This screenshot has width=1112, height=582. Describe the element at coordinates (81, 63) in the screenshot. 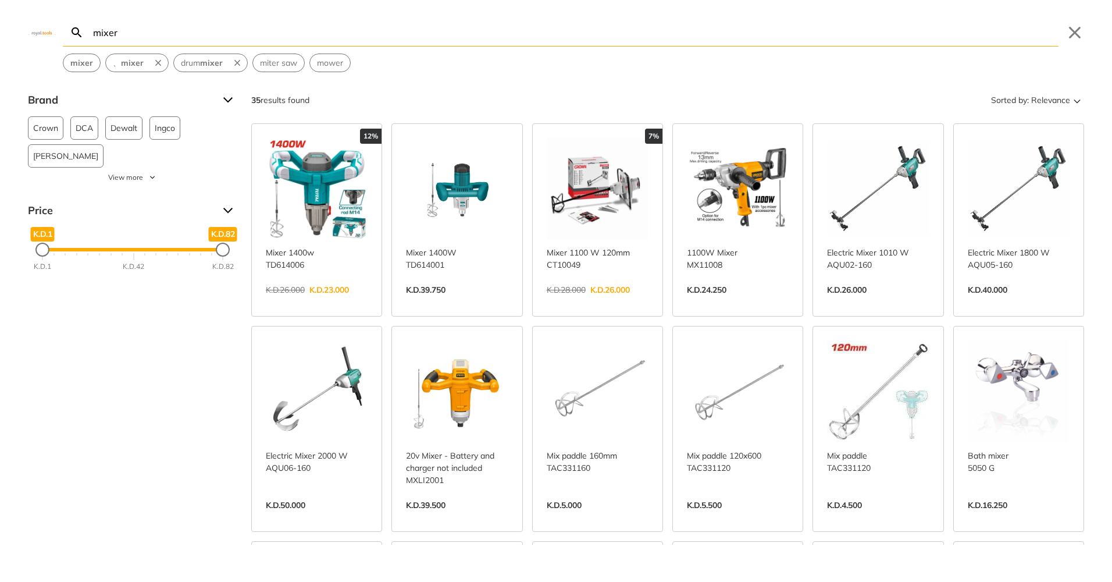

I see `button: Select suggestion: mixer` at that location.